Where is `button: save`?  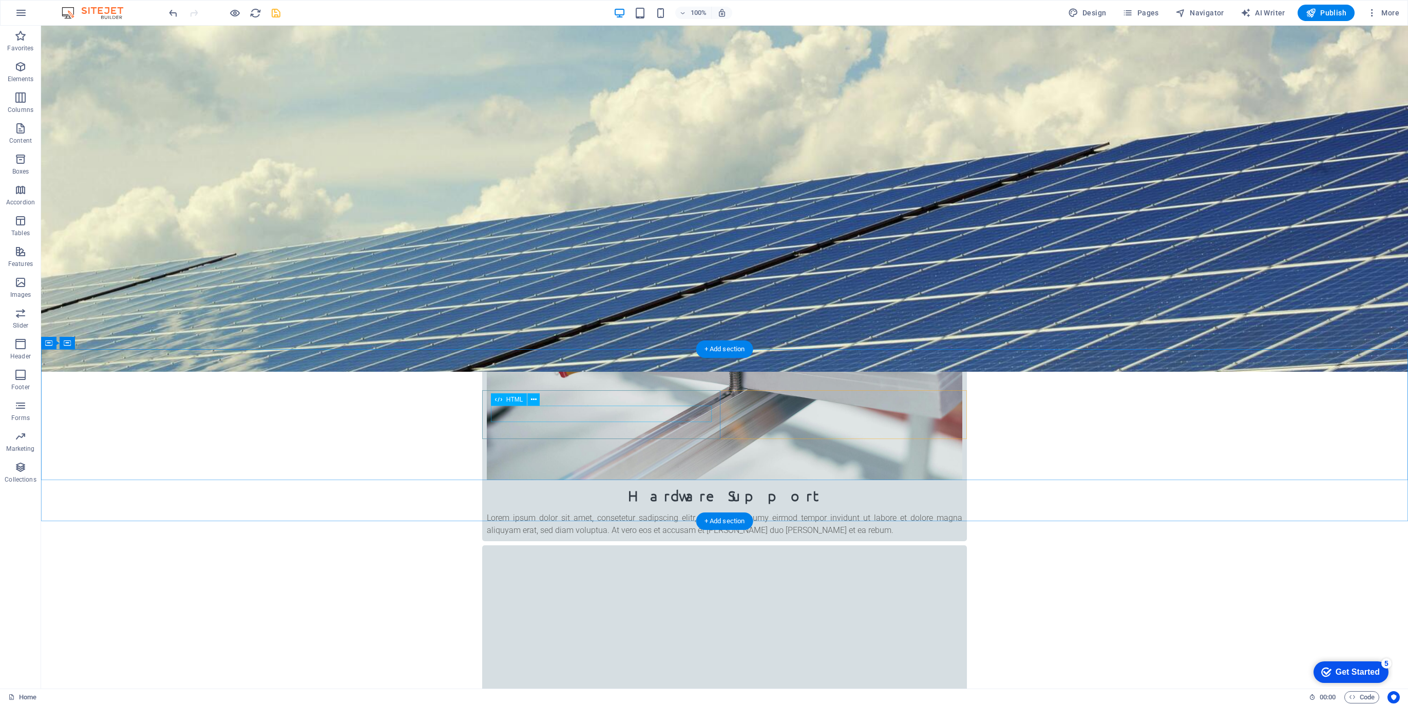
button: save is located at coordinates (276, 13).